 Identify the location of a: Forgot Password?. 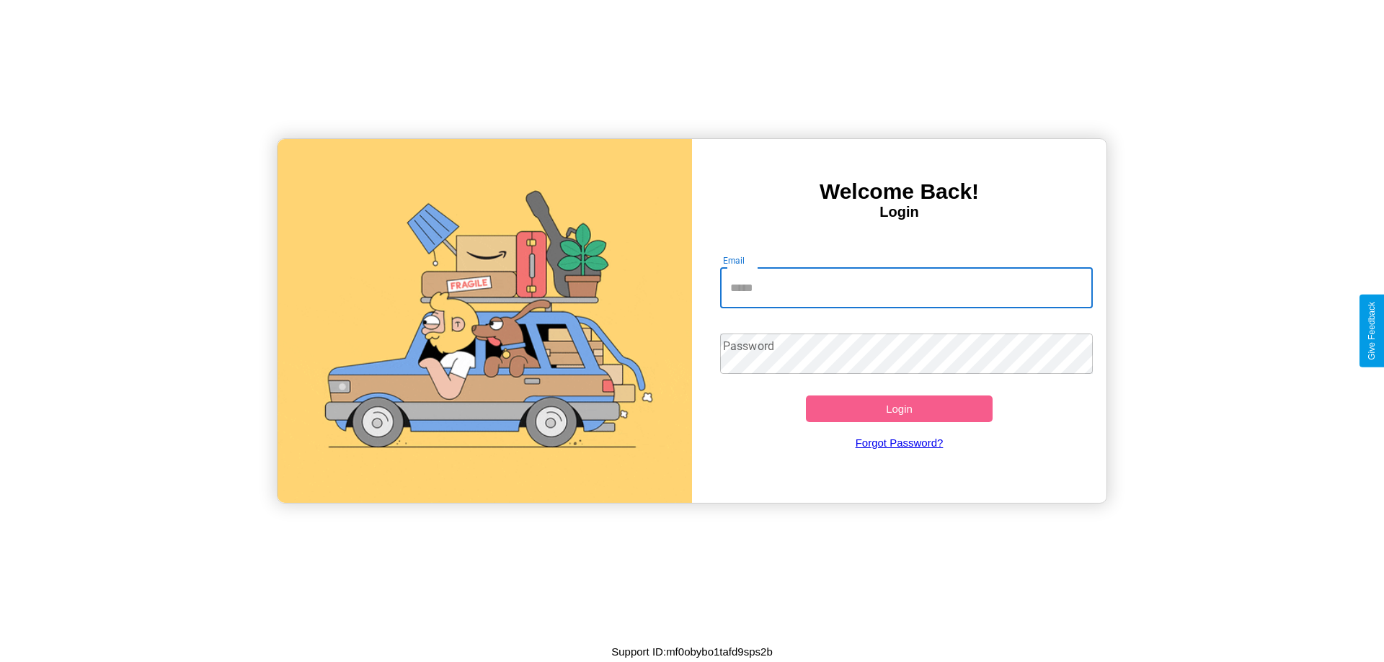
(899, 443).